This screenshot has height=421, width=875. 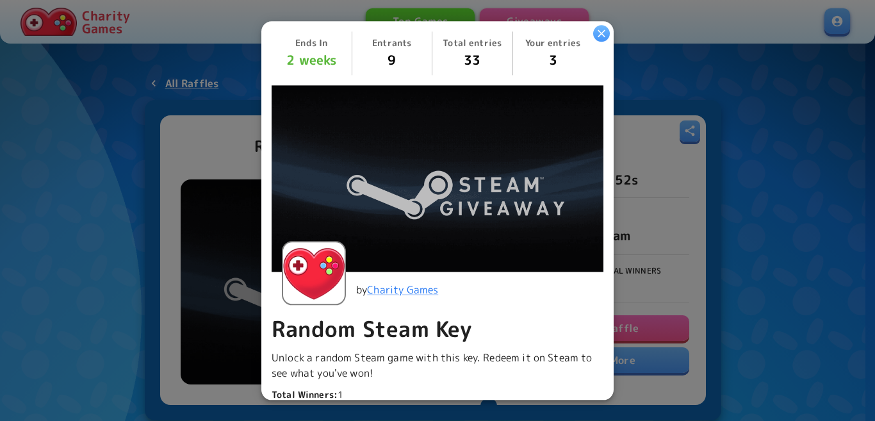 What do you see at coordinates (432, 365) in the screenshot?
I see `span: Unlock a random Steam game with this key. Redeem it on Steam to see what you've won!` at bounding box center [432, 365].